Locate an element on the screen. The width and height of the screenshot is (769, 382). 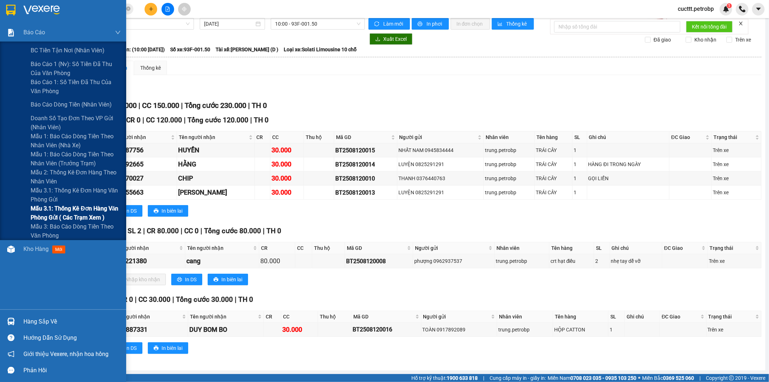
span: SĐT người nhận is located at coordinates (145, 248).